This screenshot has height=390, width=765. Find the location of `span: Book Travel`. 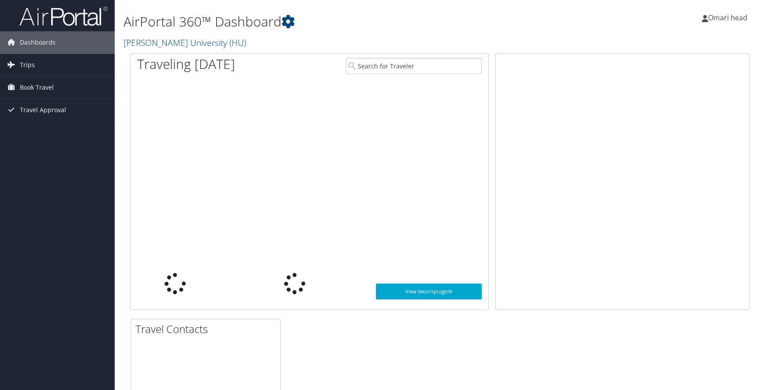

span: Book Travel is located at coordinates (37, 87).